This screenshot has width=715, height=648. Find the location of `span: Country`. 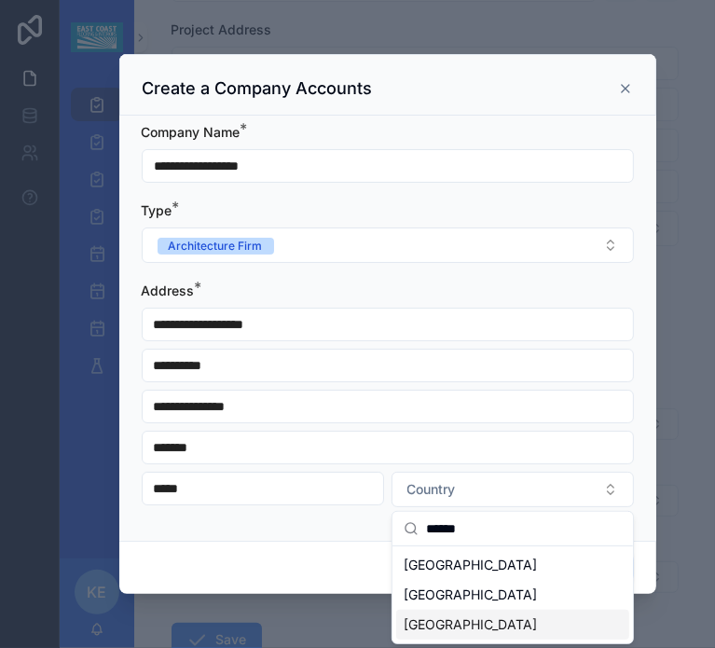

span: Country is located at coordinates (432, 490).